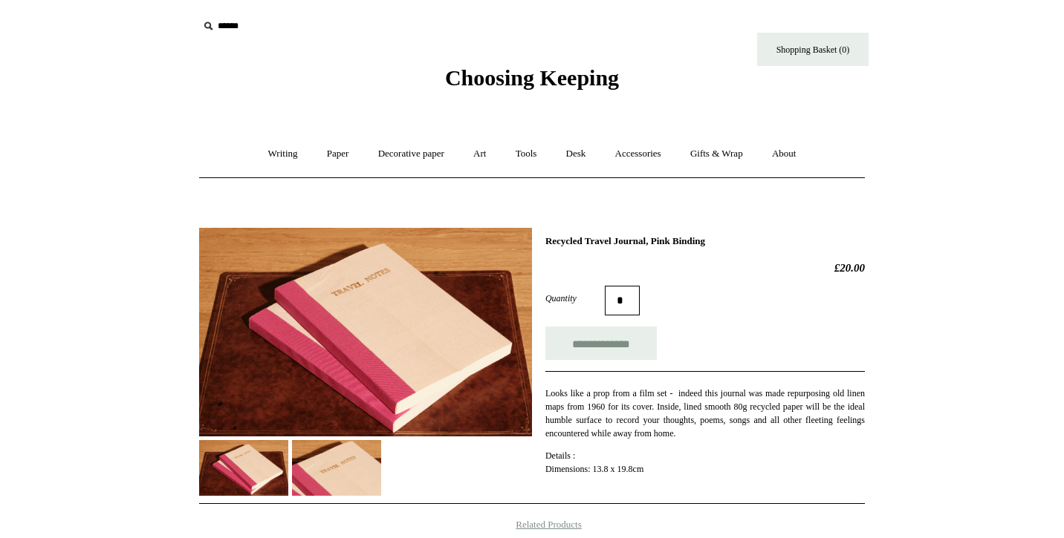 The height and width of the screenshot is (538, 1064). I want to click on p: Looks like a prop from a film set - indeed this journal was made repurposing old linen maps from ..., so click(705, 414).